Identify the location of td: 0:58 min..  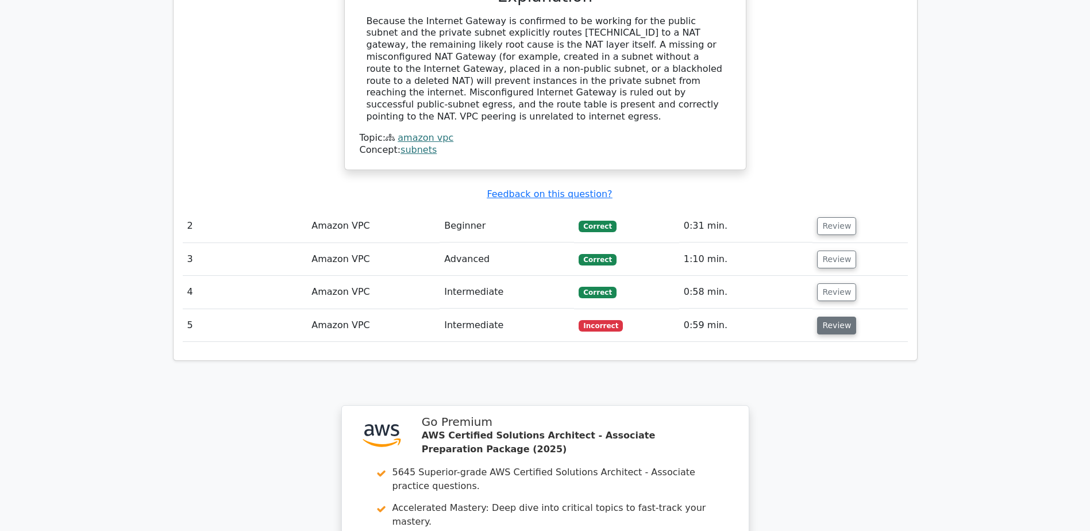
(746, 292).